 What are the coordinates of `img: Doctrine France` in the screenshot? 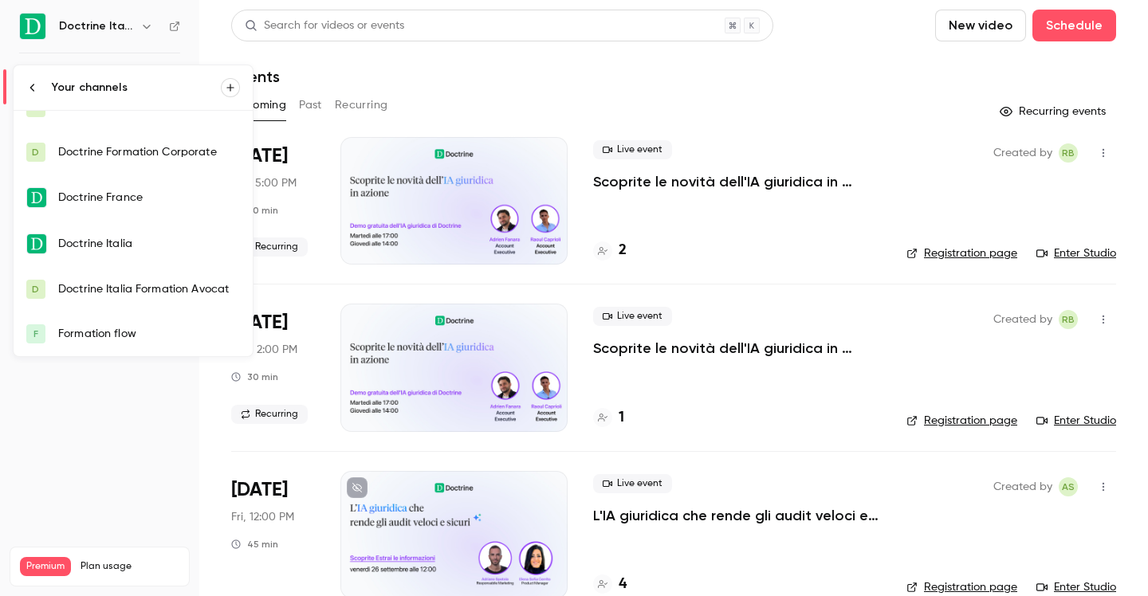 It's located at (37, 198).